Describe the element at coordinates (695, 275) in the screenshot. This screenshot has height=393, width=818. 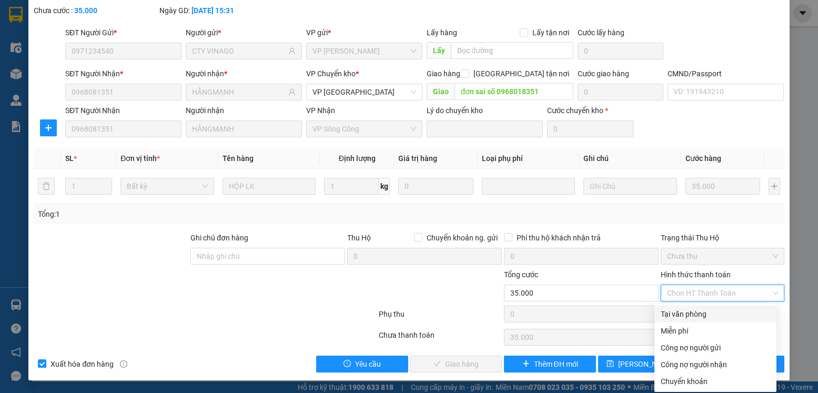
I see `label: Hình thức thanh toán` at that location.